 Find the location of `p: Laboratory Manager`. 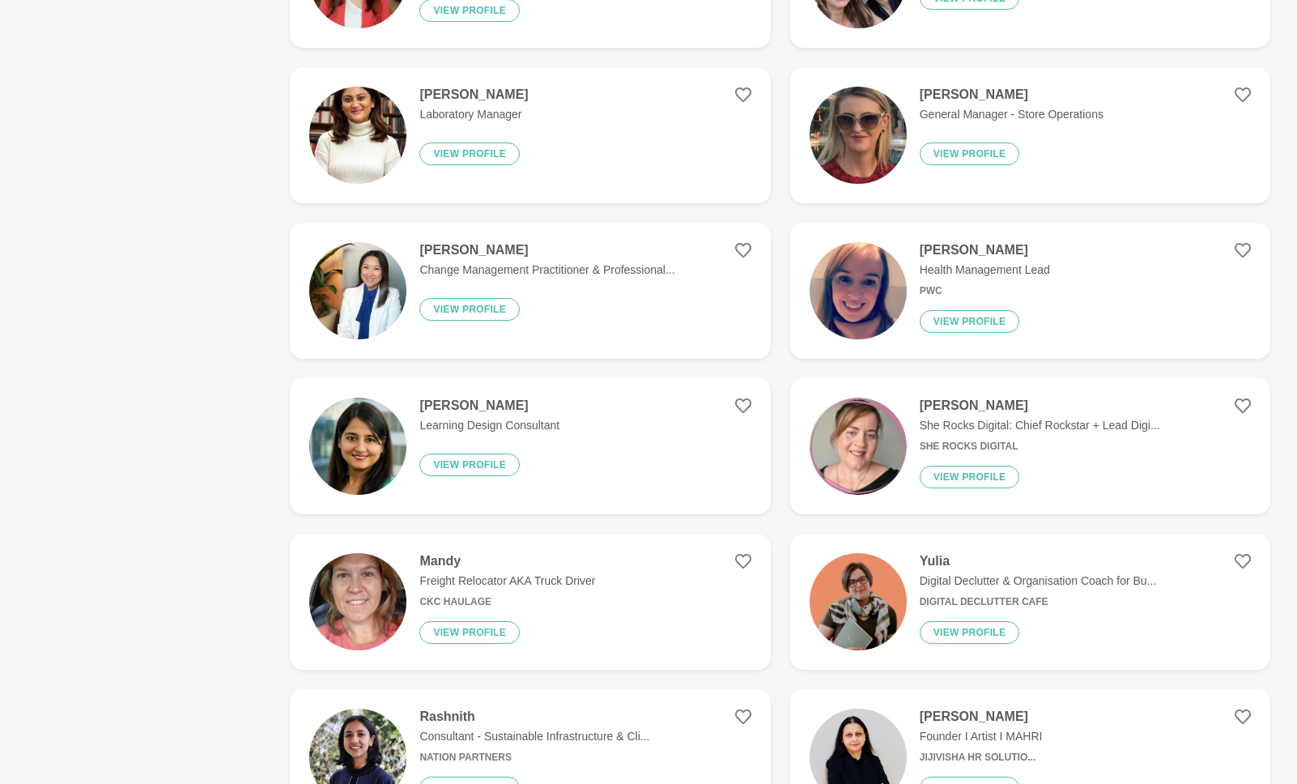

p: Laboratory Manager is located at coordinates (474, 114).